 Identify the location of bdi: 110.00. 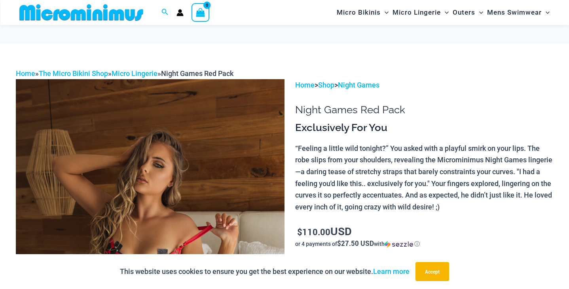
(314, 232).